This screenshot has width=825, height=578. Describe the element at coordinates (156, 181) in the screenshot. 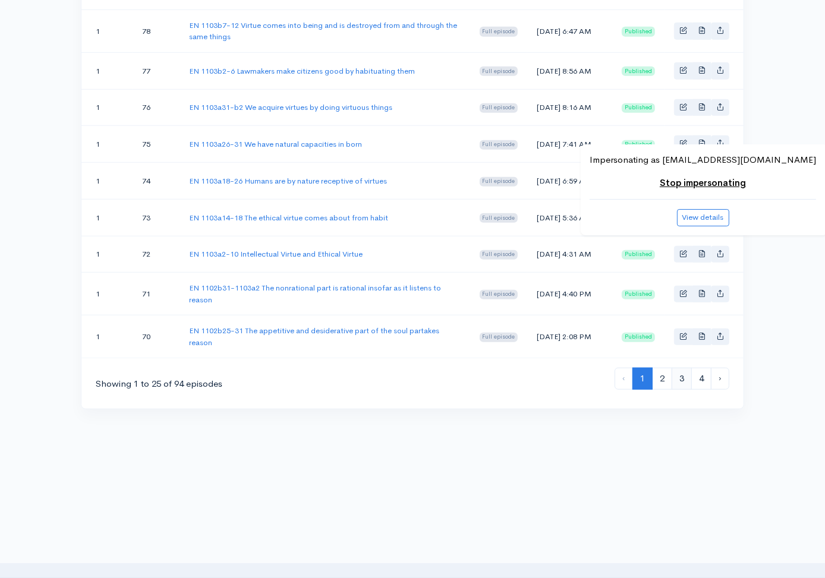

I see `td: 74` at that location.